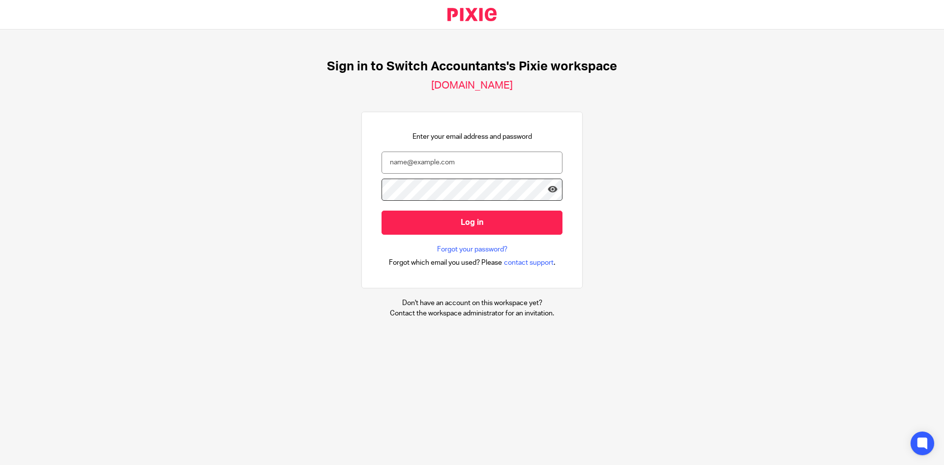 The width and height of the screenshot is (944, 465). I want to click on p: Enter your email address and password, so click(472, 137).